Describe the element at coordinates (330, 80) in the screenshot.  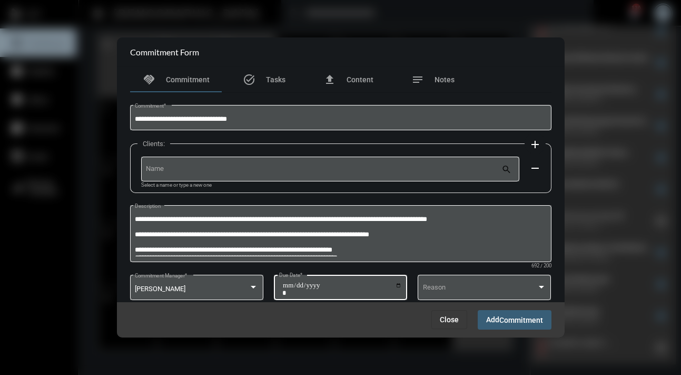
I see `mat-icon: file_upload` at that location.